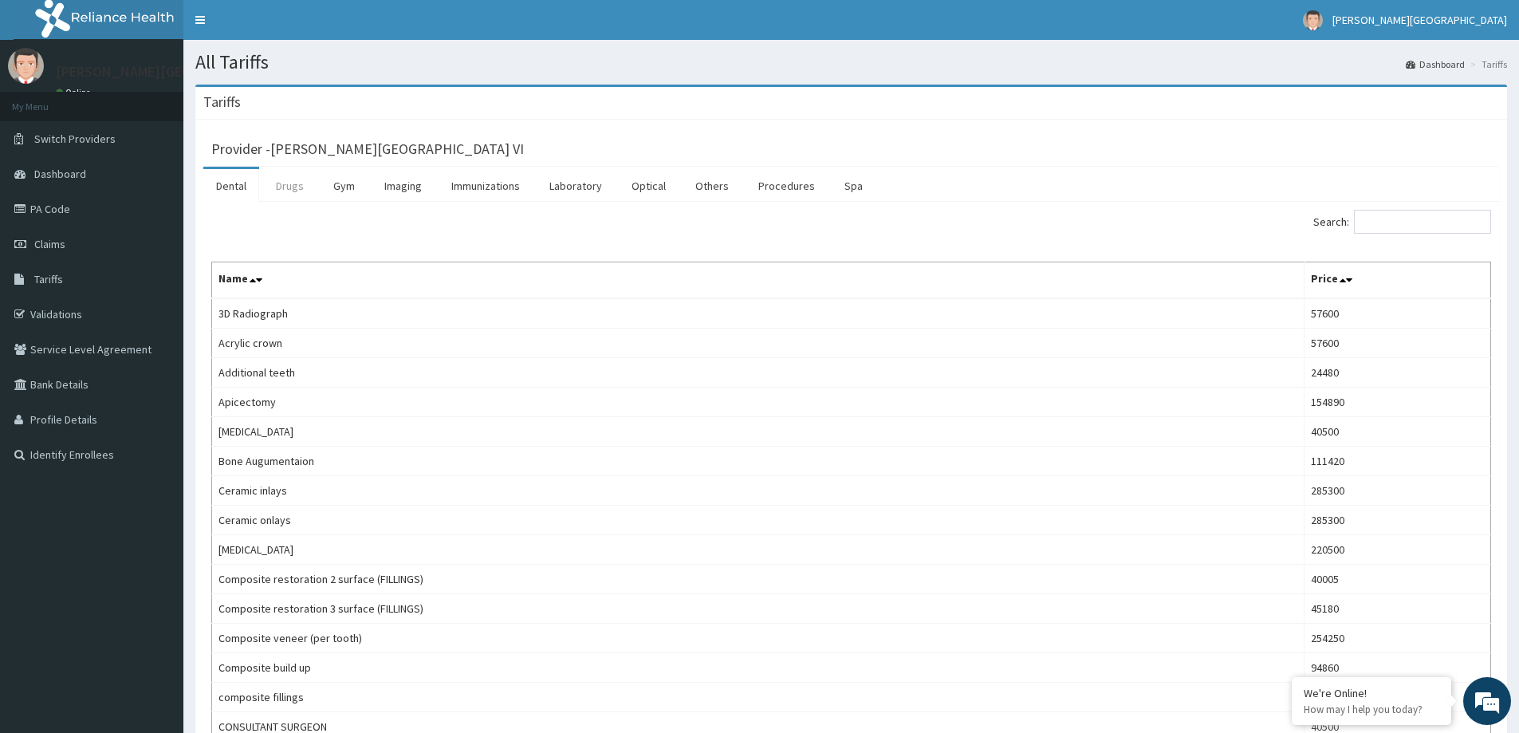 The image size is (1519, 733). I want to click on td: Composite restoration 2 surface (FILLINGS), so click(759, 579).